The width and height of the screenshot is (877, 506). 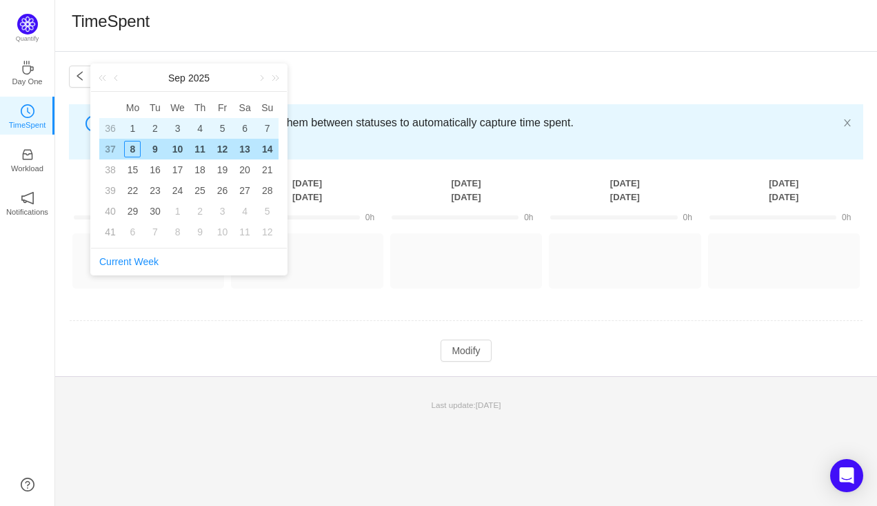 What do you see at coordinates (155, 190) in the screenshot?
I see `td: September 23, 2025` at bounding box center [155, 190].